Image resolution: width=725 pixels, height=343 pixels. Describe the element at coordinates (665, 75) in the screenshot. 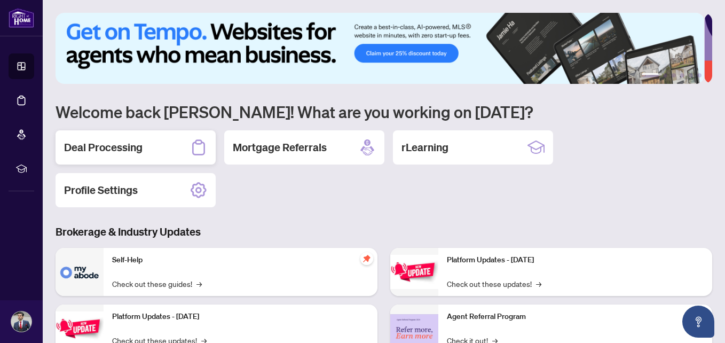

I see `button: 2` at that location.